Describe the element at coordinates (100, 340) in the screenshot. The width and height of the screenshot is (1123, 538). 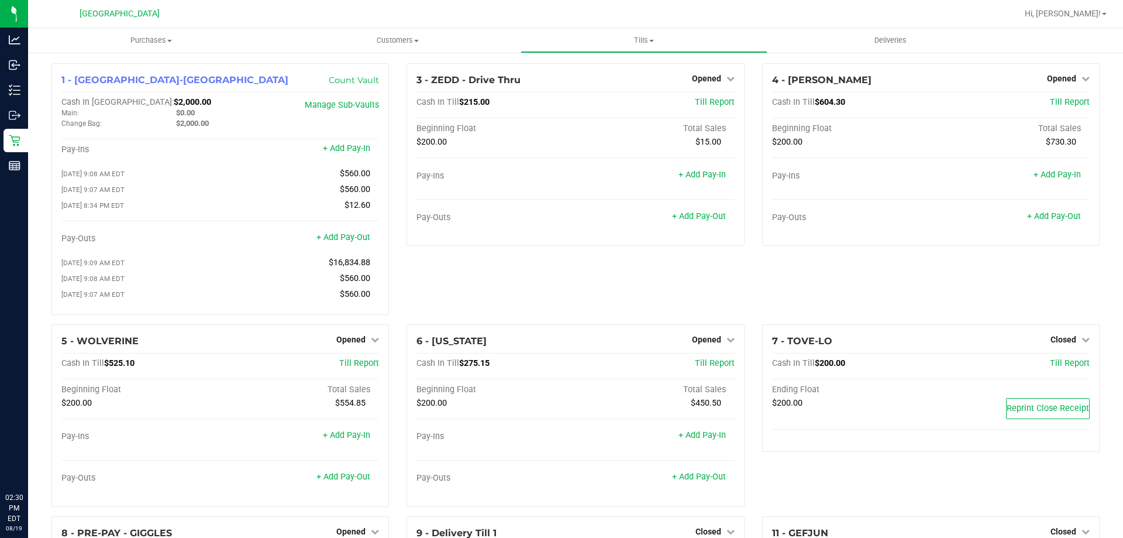
I see `span: 5 - WOLVERINE` at that location.